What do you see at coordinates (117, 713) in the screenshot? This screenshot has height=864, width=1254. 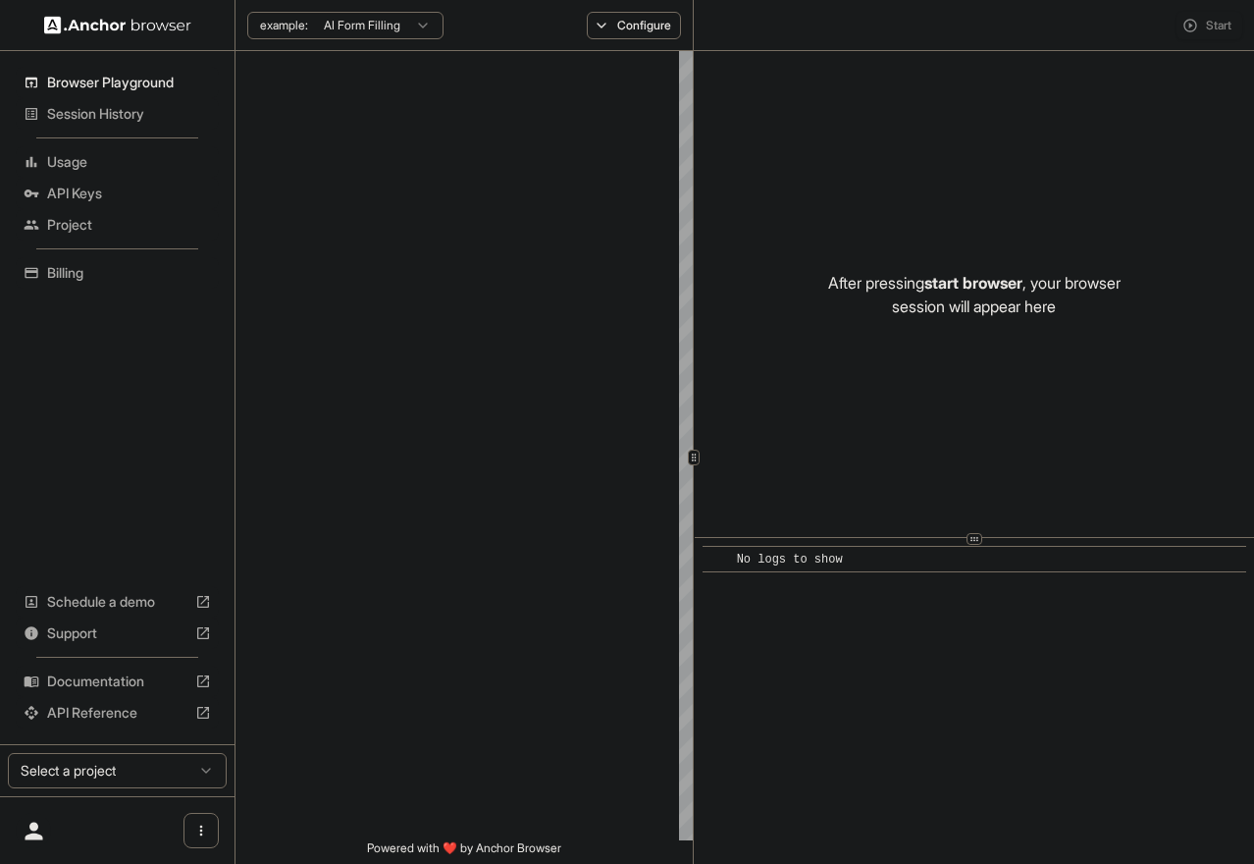 I see `span: API Reference` at bounding box center [117, 713].